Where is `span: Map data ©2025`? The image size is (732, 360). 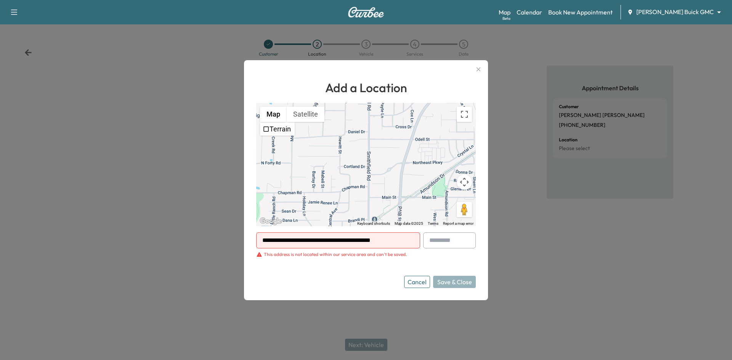
span: Map data ©2025 is located at coordinates (408, 223).